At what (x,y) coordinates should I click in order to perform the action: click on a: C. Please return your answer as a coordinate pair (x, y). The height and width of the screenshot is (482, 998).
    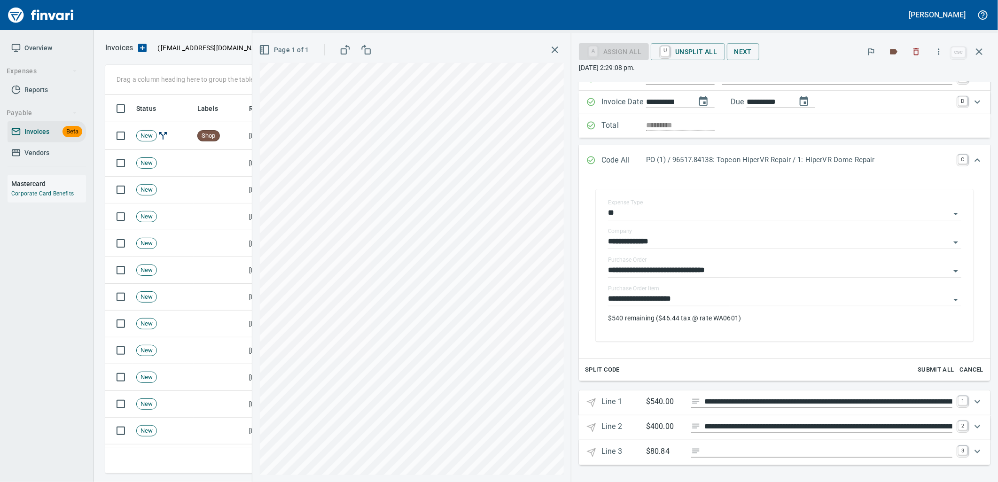
    Looking at the image, I should click on (962, 159).